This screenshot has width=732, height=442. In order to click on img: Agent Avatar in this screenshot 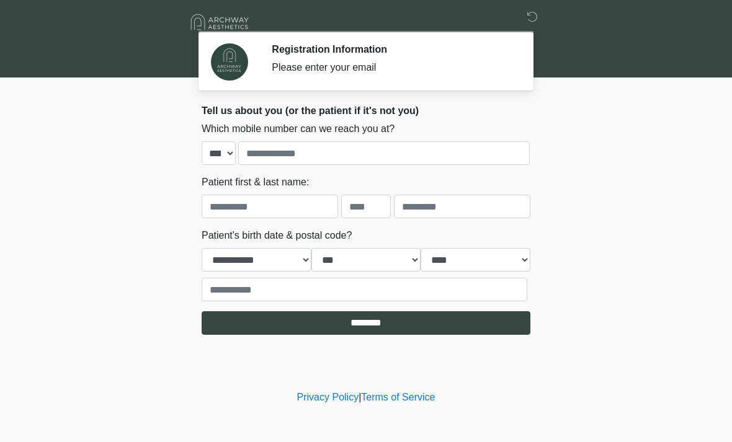, I will do `click(229, 62)`.